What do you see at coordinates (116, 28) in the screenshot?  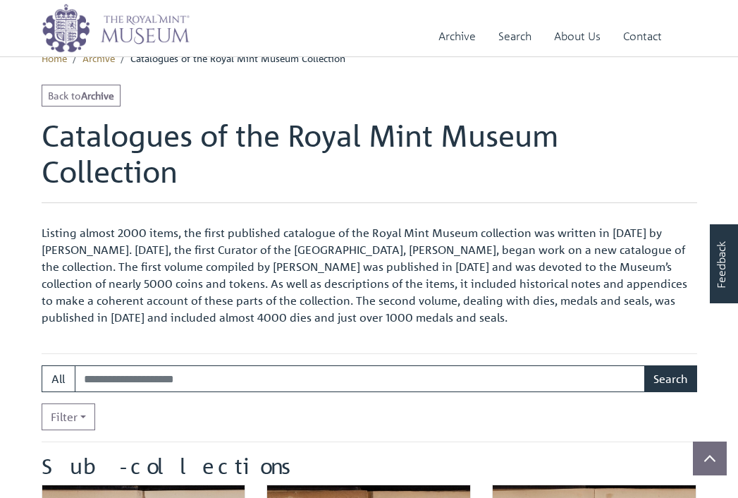 I see `img: logo_wide.png` at bounding box center [116, 28].